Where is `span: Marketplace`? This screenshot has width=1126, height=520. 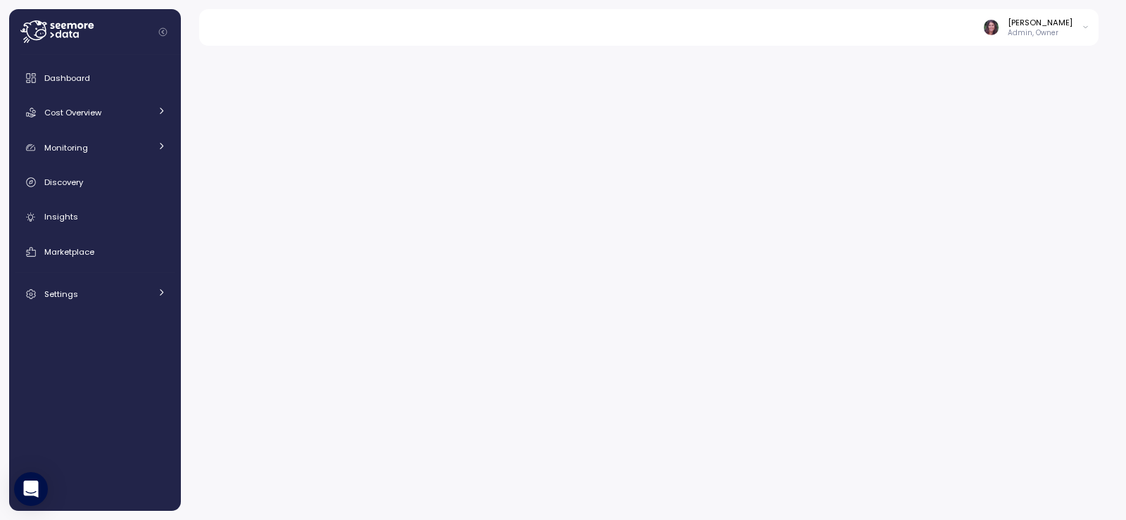 span: Marketplace is located at coordinates (69, 252).